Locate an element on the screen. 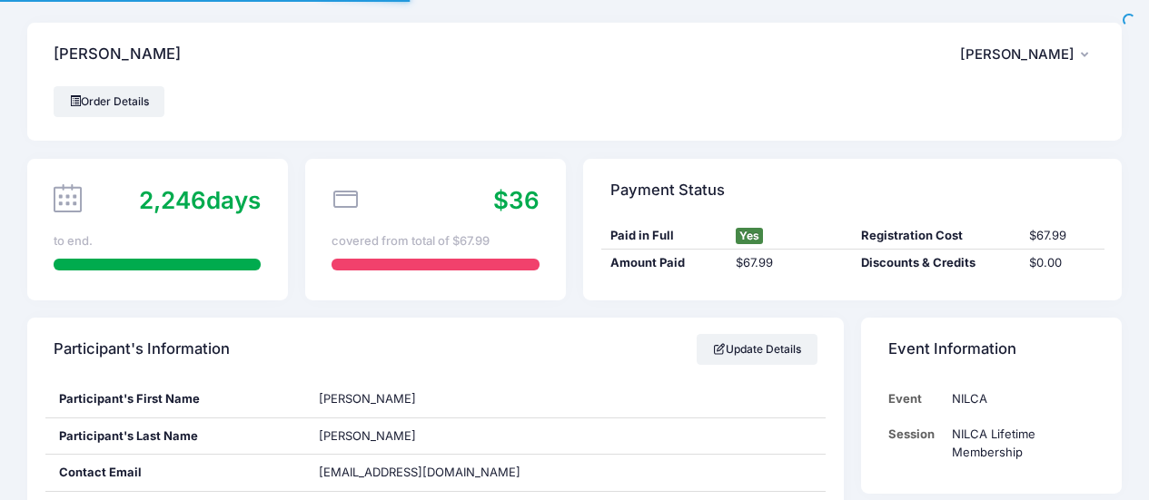  h4: Payment Status is located at coordinates (667, 190).